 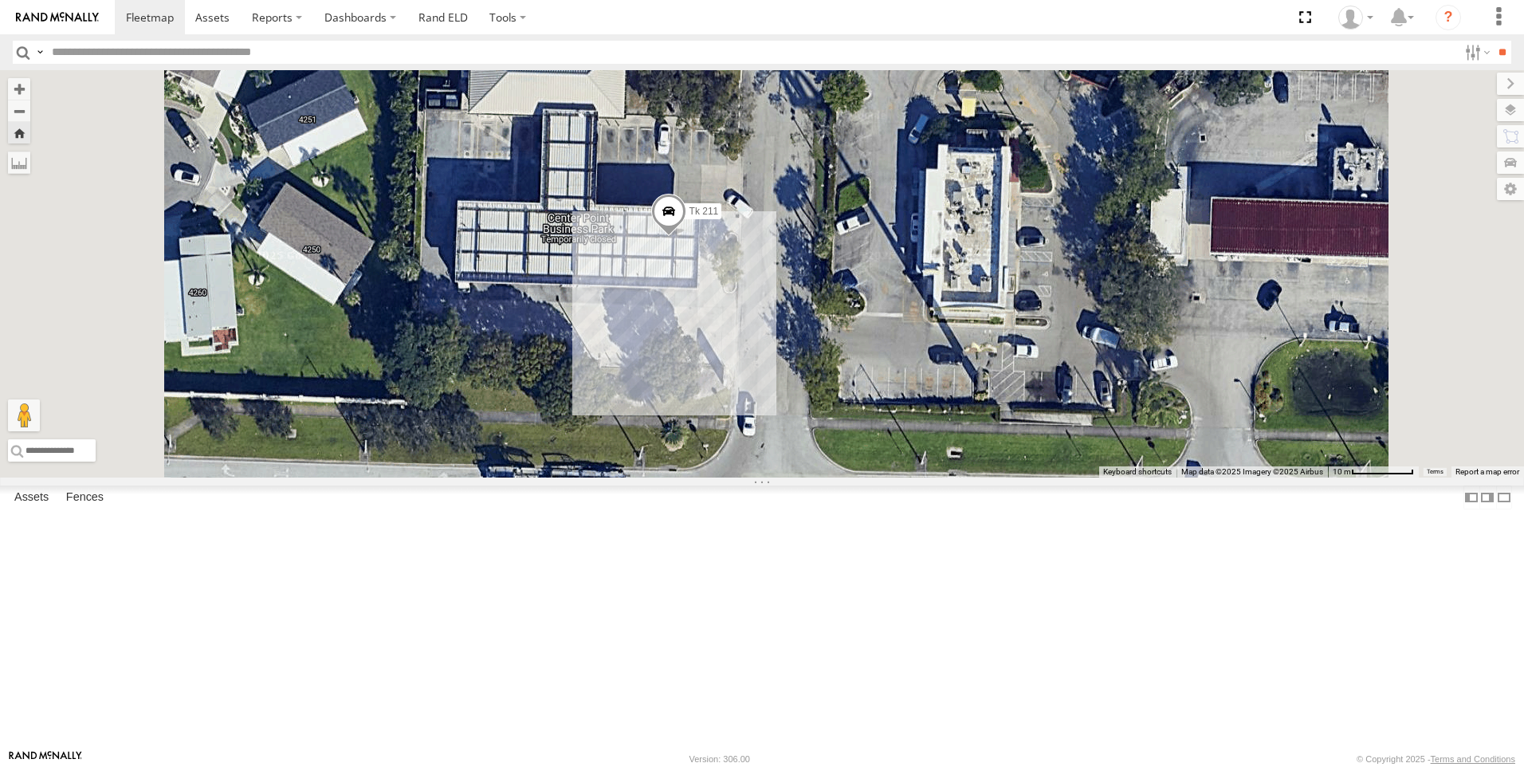 I want to click on a: Terms (opens in new tab), so click(x=1435, y=472).